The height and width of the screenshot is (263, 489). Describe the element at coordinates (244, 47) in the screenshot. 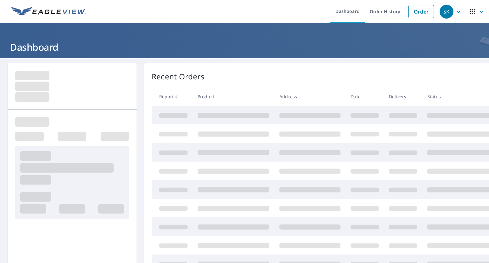

I see `h1: Dashboard` at that location.